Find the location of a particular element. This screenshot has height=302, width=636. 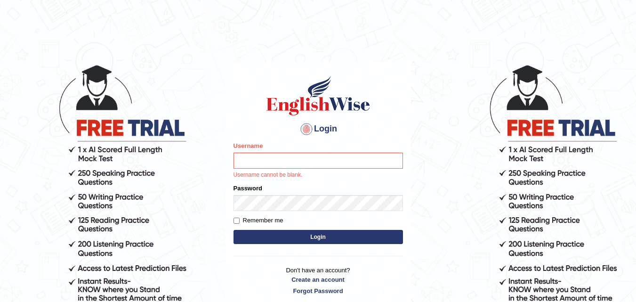

a: Create an account is located at coordinates (318, 279).